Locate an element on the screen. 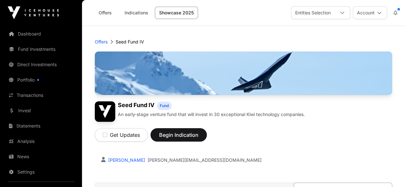 Image resolution: width=405 pixels, height=187 pixels. a: Invest is located at coordinates (41, 111).